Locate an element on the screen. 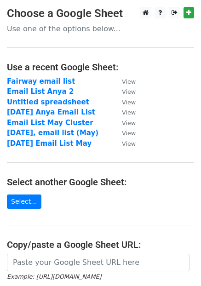 The image size is (201, 286). h4: Use a recent Google Sheet: is located at coordinates (100, 67).